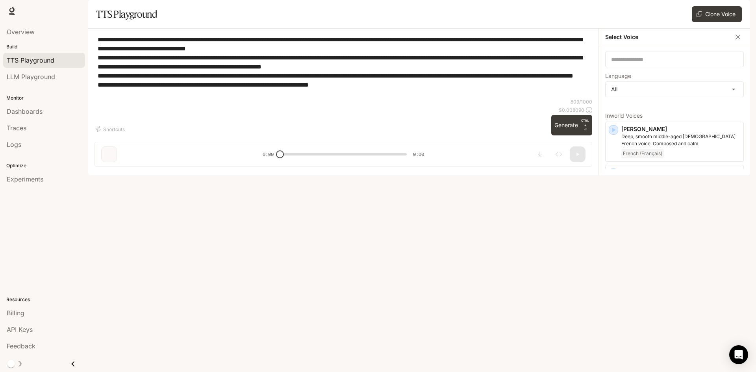 Image resolution: width=756 pixels, height=372 pixels. I want to click on button: GenerateCTRL +⏎, so click(571, 125).